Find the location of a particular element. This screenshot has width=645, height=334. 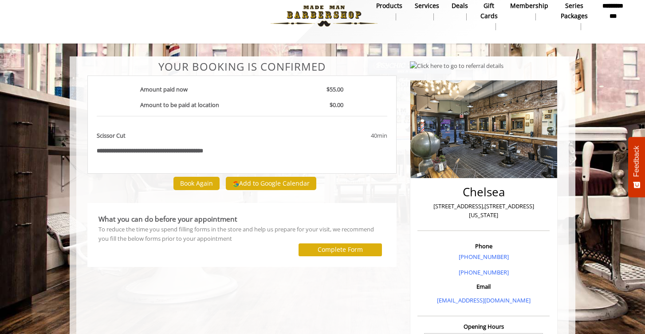

b: What you can do before your appointment is located at coordinates (168, 219).